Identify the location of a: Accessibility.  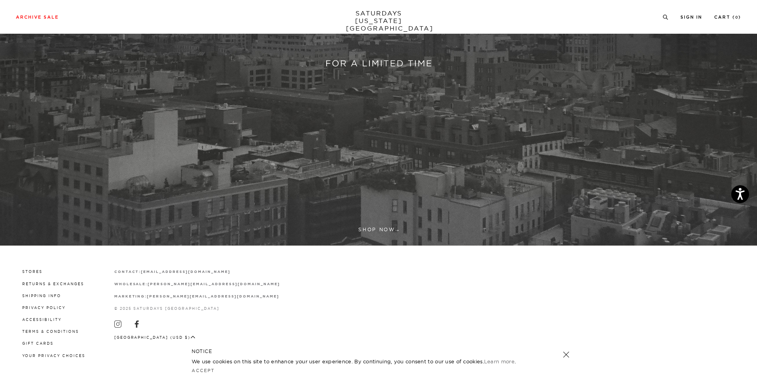
(42, 319).